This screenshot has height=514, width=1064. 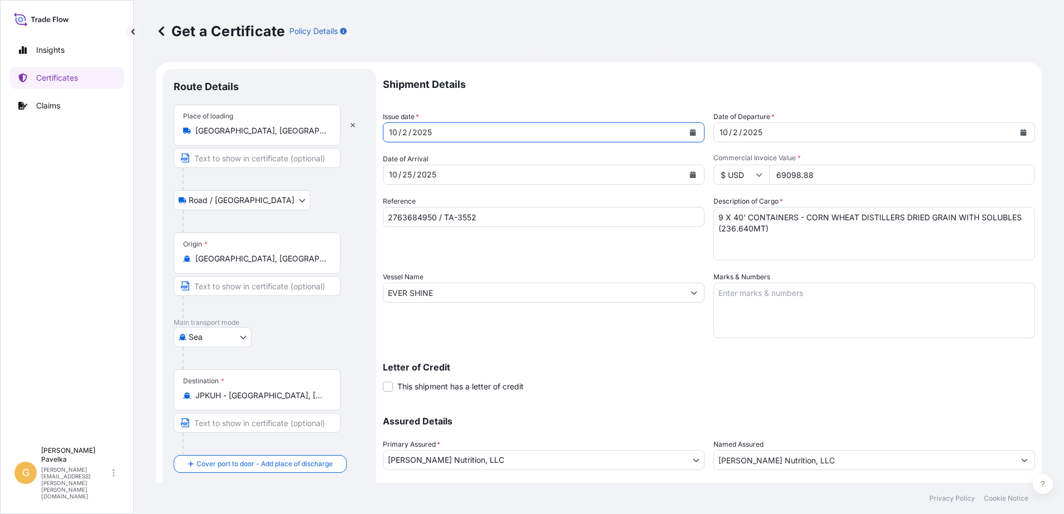 What do you see at coordinates (1006, 499) in the screenshot?
I see `p: Cookie Notice` at bounding box center [1006, 499].